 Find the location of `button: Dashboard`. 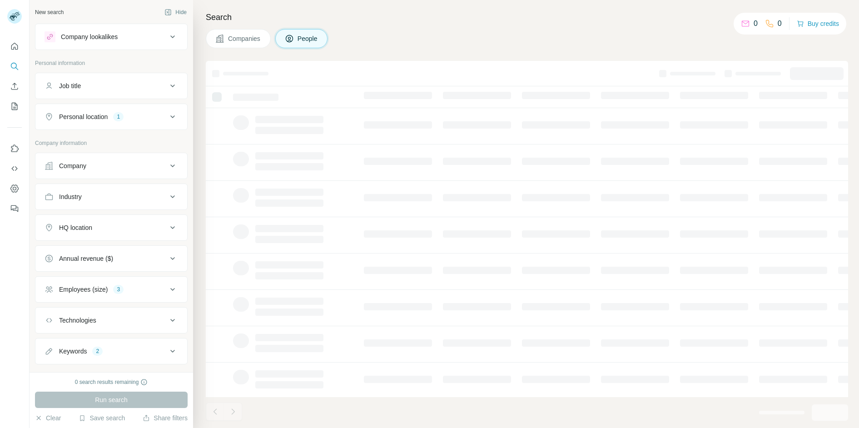

button: Dashboard is located at coordinates (15, 189).